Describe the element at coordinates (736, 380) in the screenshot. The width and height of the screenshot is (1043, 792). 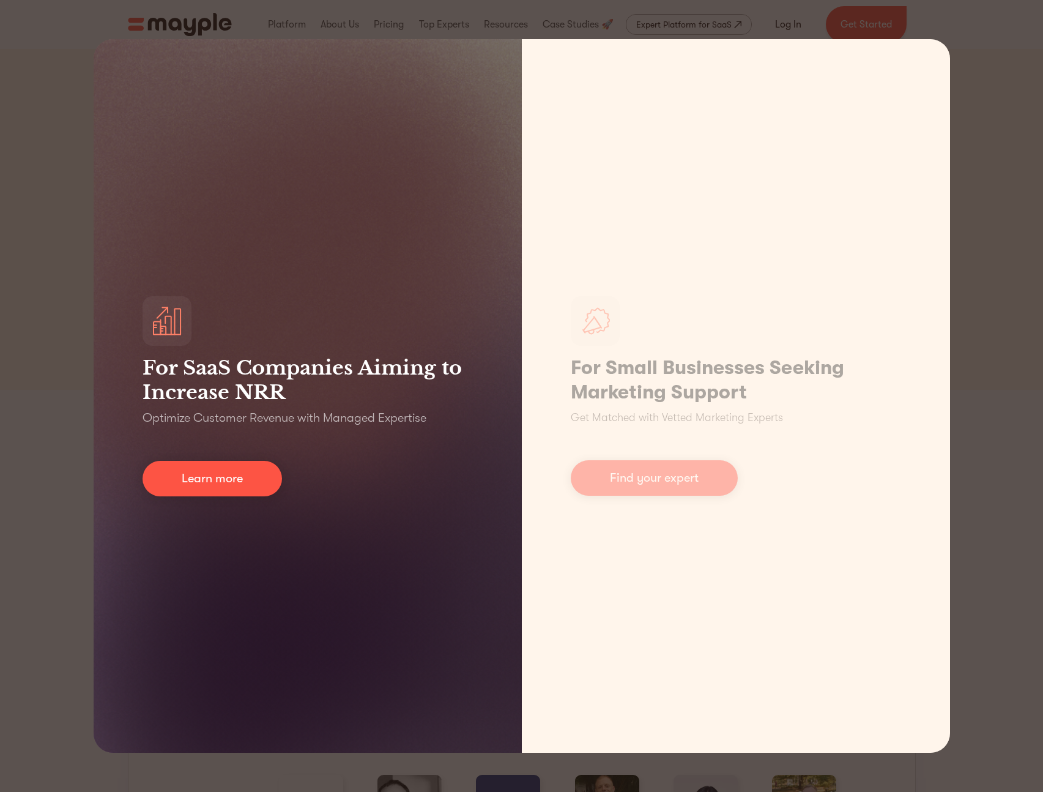
I see `h1: For Small Businesses Seeking Marketing Support` at that location.